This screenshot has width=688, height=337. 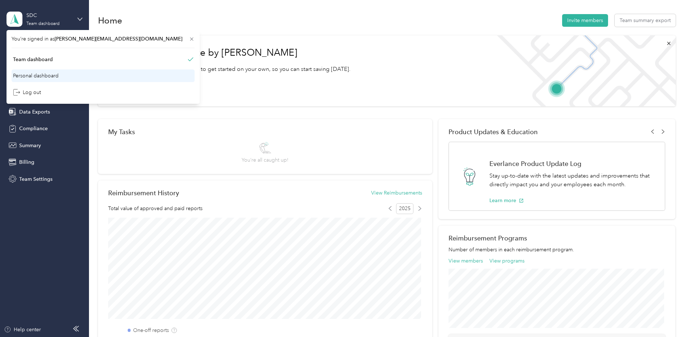 What do you see at coordinates (265, 132) in the screenshot?
I see `div: My Tasks` at bounding box center [265, 132].